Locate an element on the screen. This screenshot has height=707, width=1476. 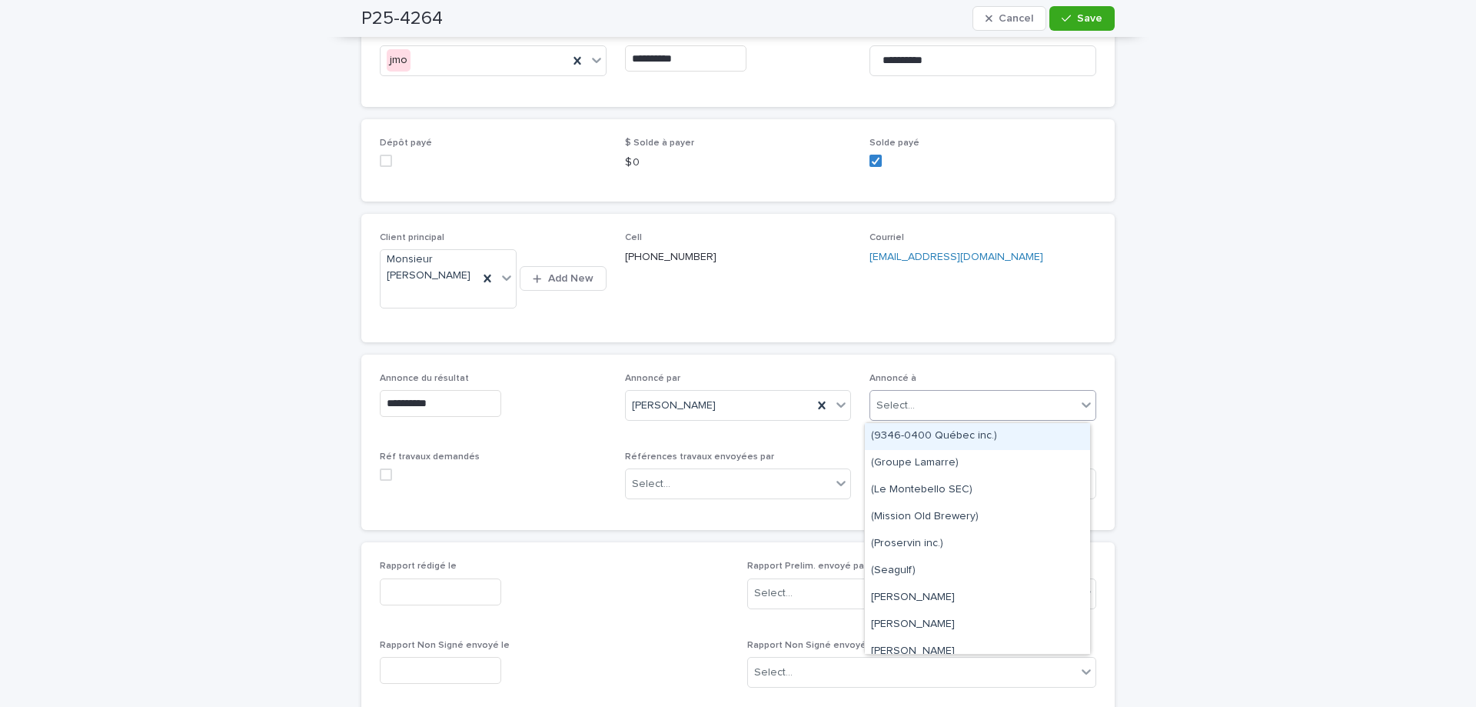
button: Add New is located at coordinates (563, 278).